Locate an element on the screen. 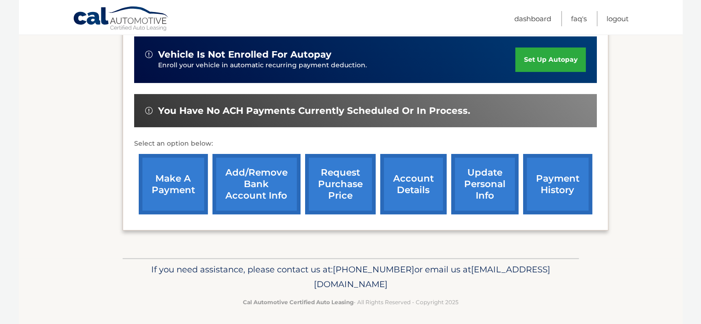  a: FAQ's is located at coordinates (579, 18).